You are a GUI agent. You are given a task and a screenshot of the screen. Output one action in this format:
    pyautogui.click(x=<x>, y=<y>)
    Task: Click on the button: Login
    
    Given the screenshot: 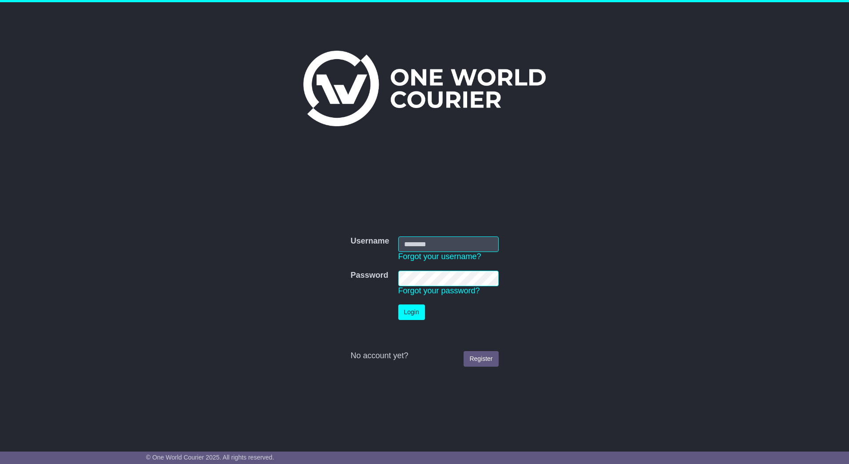 What is the action you would take?
    pyautogui.click(x=412, y=312)
    